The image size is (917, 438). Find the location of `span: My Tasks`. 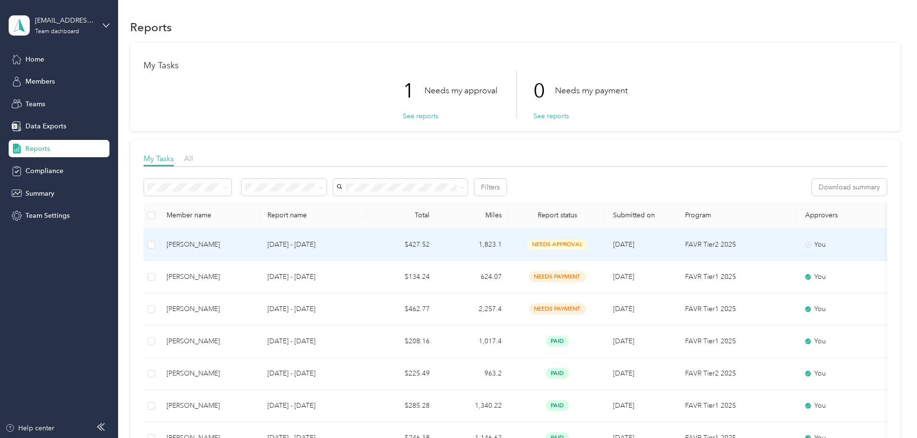

span: My Tasks is located at coordinates (158, 158).